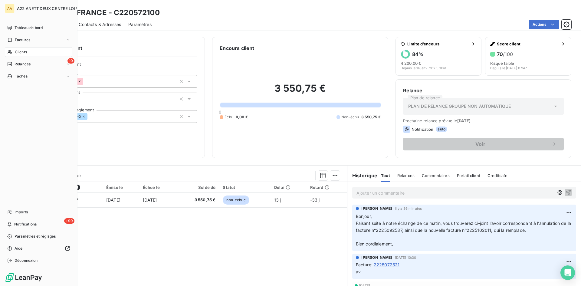  What do you see at coordinates (438, 44) in the screenshot?
I see `span: Limite d’encours` at bounding box center [438, 44].